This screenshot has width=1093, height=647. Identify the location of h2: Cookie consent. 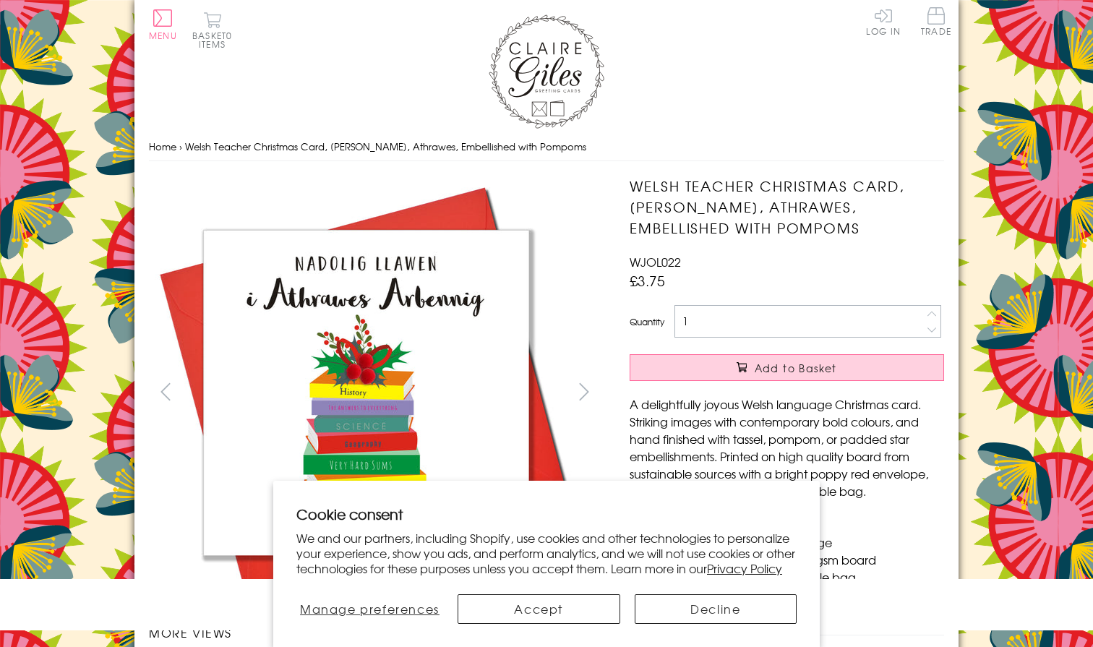
(546, 514).